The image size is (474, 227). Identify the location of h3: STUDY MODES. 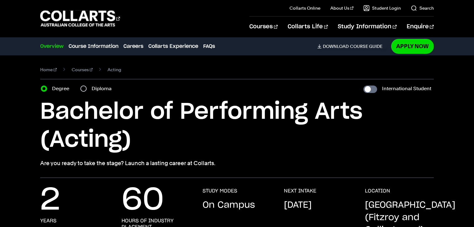
(220, 191).